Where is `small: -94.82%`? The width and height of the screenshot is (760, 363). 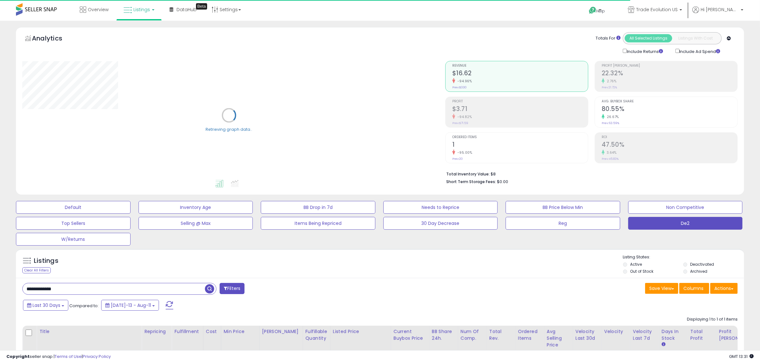 small: -94.82% is located at coordinates (464, 117).